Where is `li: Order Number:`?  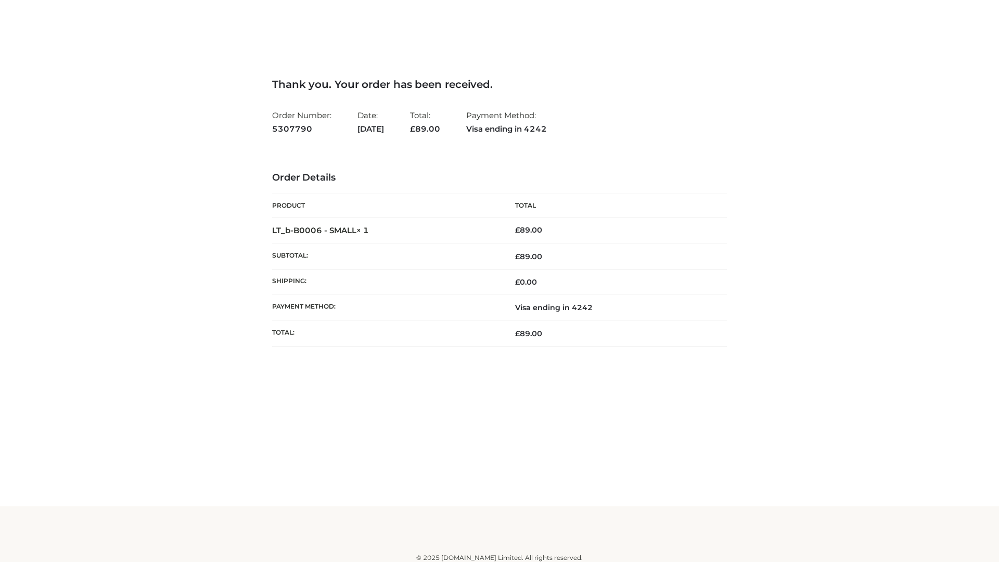
li: Order Number: is located at coordinates (302, 122).